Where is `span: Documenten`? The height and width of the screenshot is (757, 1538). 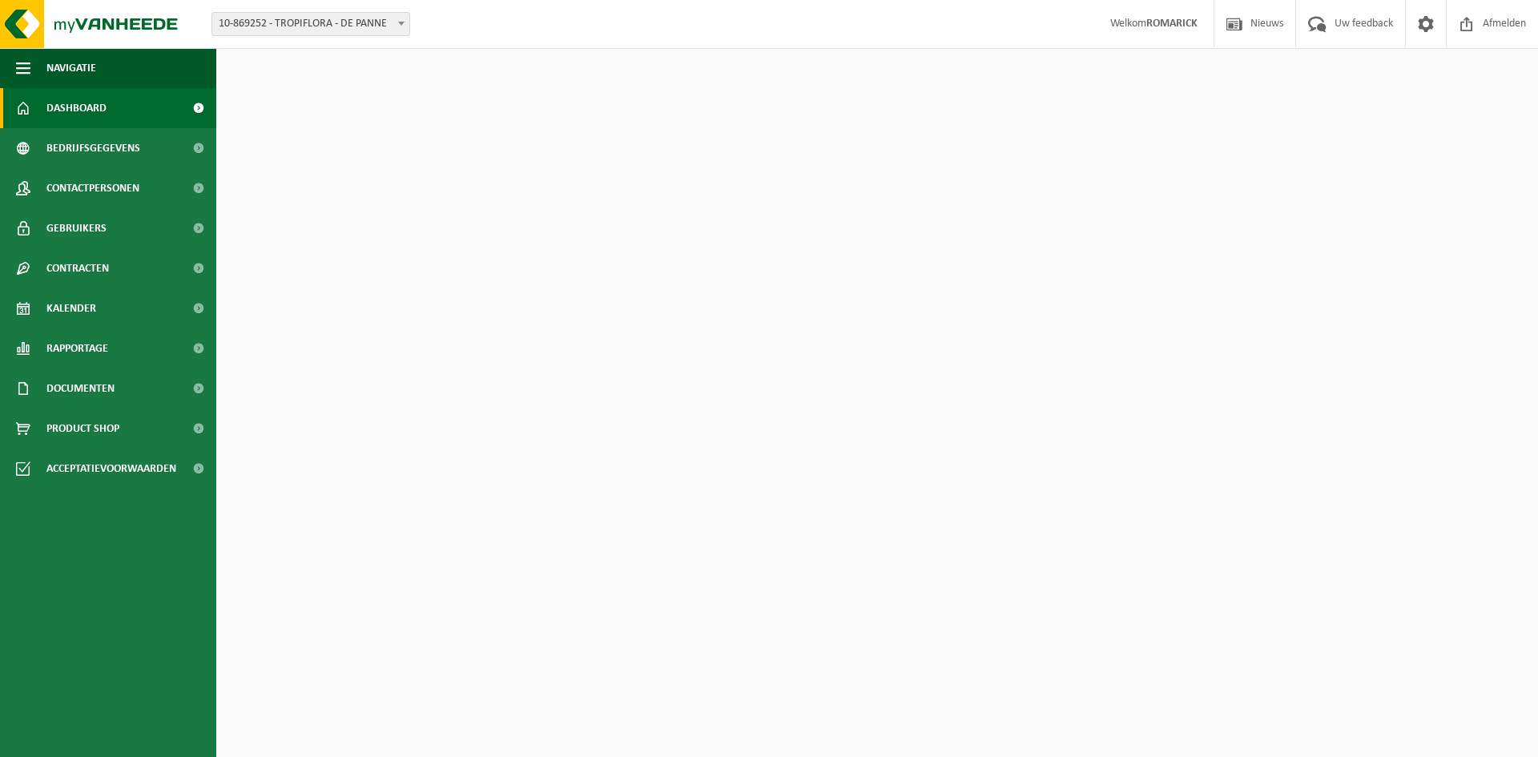 span: Documenten is located at coordinates (80, 388).